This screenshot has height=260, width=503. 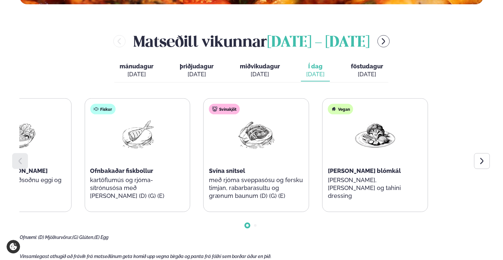 What do you see at coordinates (255, 225) in the screenshot?
I see `span: Go to slide 2` at bounding box center [255, 225].